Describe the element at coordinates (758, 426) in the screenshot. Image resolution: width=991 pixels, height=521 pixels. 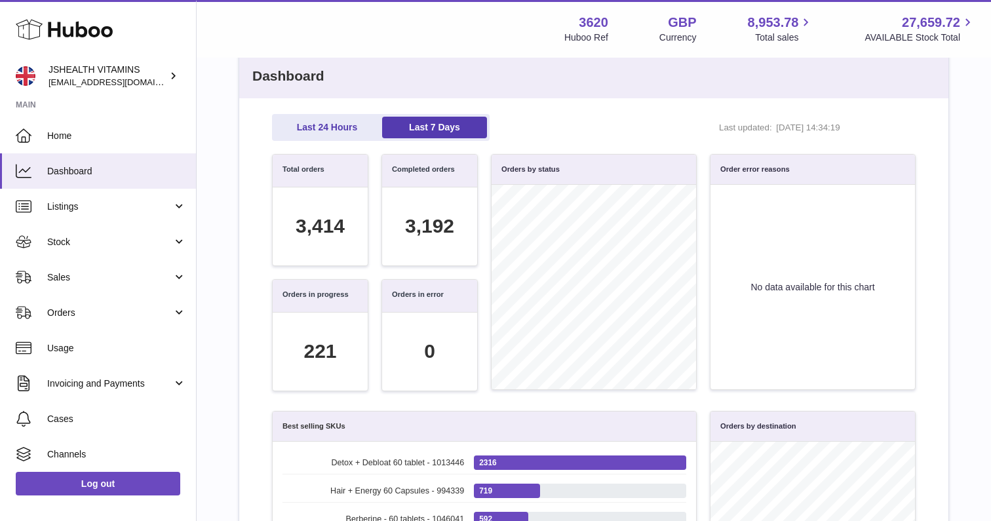
I see `h3: Orders by destination` at that location.